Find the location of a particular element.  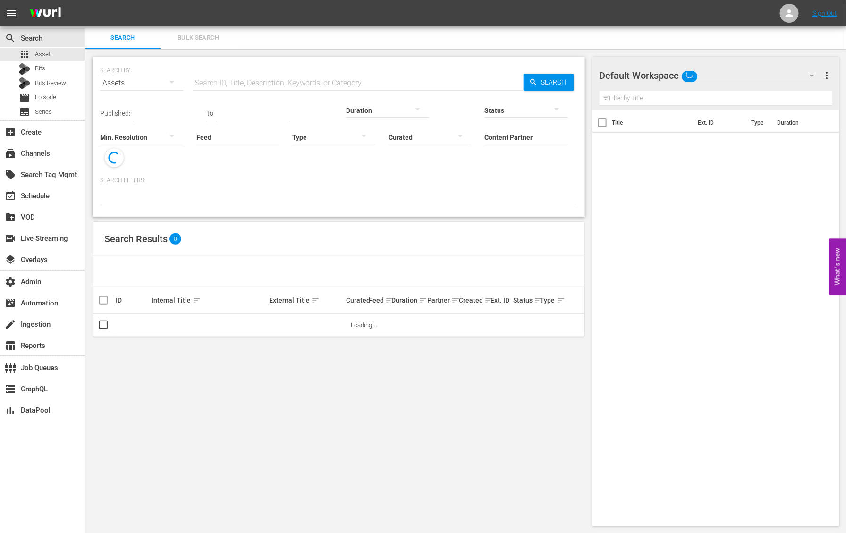

span: Schedule is located at coordinates (10, 196).